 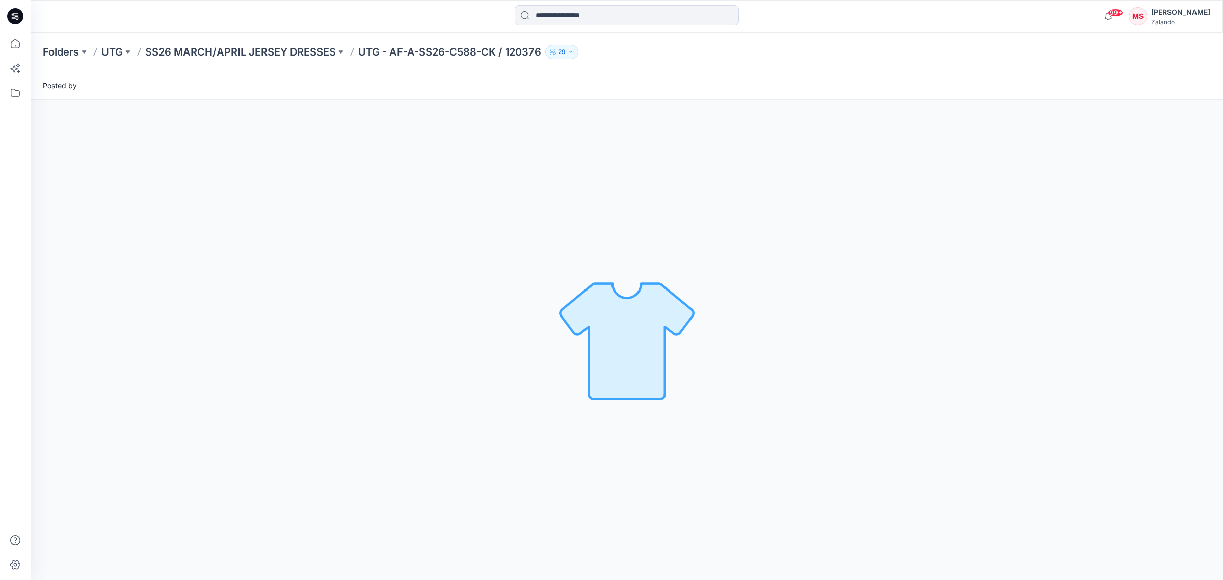 What do you see at coordinates (241, 52) in the screenshot?
I see `a: SS26 MARCH/APRIL JERSEY DRESSES` at bounding box center [241, 52].